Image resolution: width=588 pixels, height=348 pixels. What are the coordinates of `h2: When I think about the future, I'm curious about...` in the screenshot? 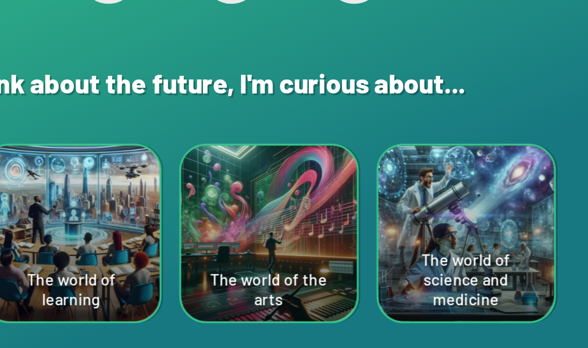 It's located at (294, 148).